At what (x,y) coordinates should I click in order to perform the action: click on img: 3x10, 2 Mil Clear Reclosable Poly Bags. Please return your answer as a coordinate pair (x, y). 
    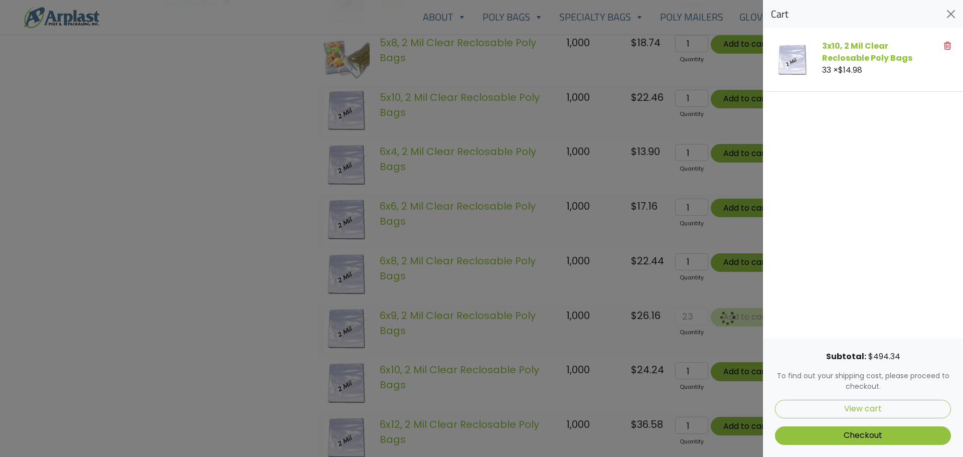
    Looking at the image, I should click on (792, 62).